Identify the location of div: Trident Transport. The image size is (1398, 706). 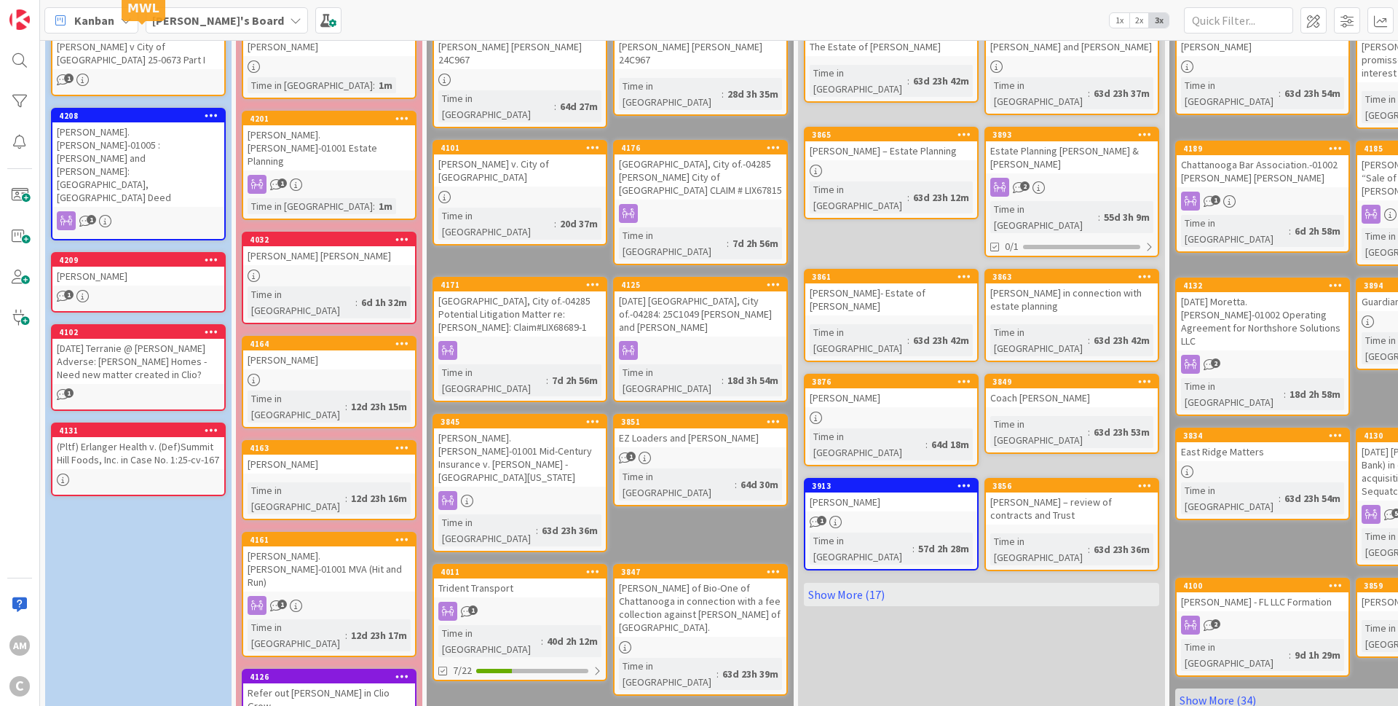
(520, 588).